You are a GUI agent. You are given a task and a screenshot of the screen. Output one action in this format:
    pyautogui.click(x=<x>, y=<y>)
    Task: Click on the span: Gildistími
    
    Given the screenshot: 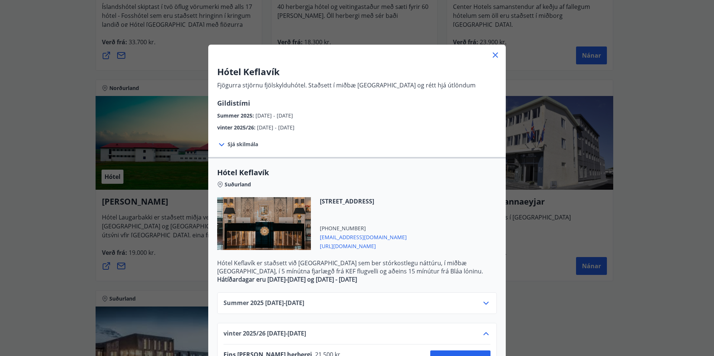 What is the action you would take?
    pyautogui.click(x=234, y=103)
    